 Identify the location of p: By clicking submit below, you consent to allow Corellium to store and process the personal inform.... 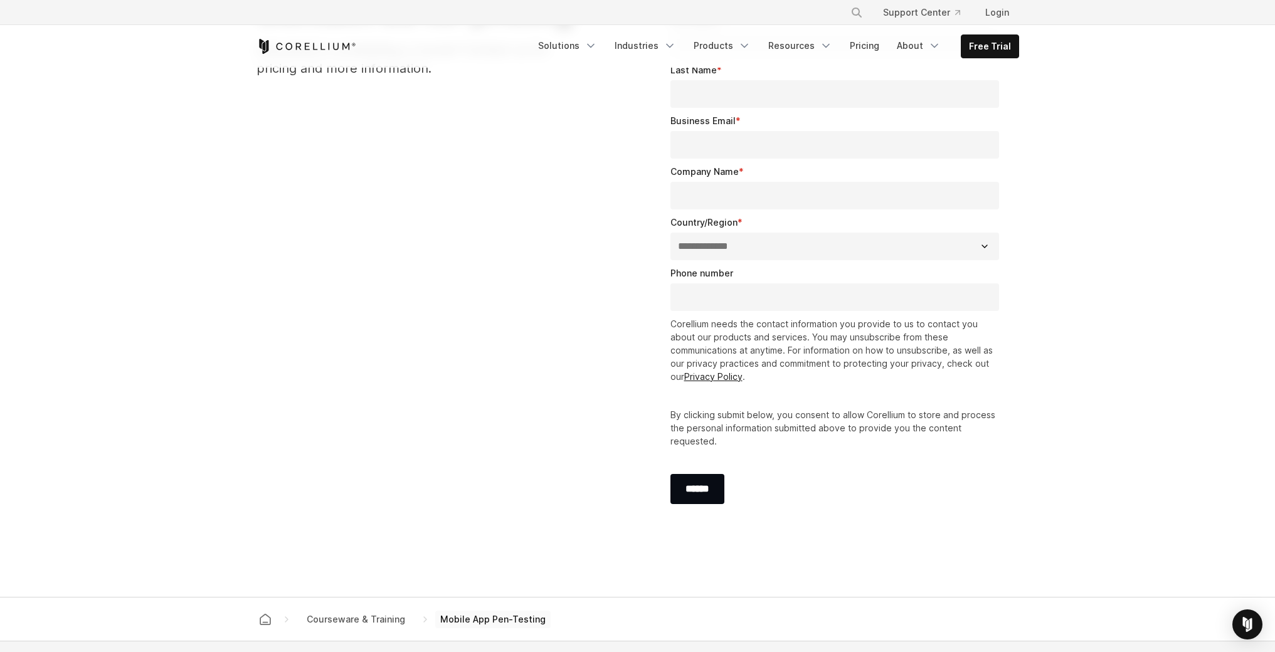
(835, 428).